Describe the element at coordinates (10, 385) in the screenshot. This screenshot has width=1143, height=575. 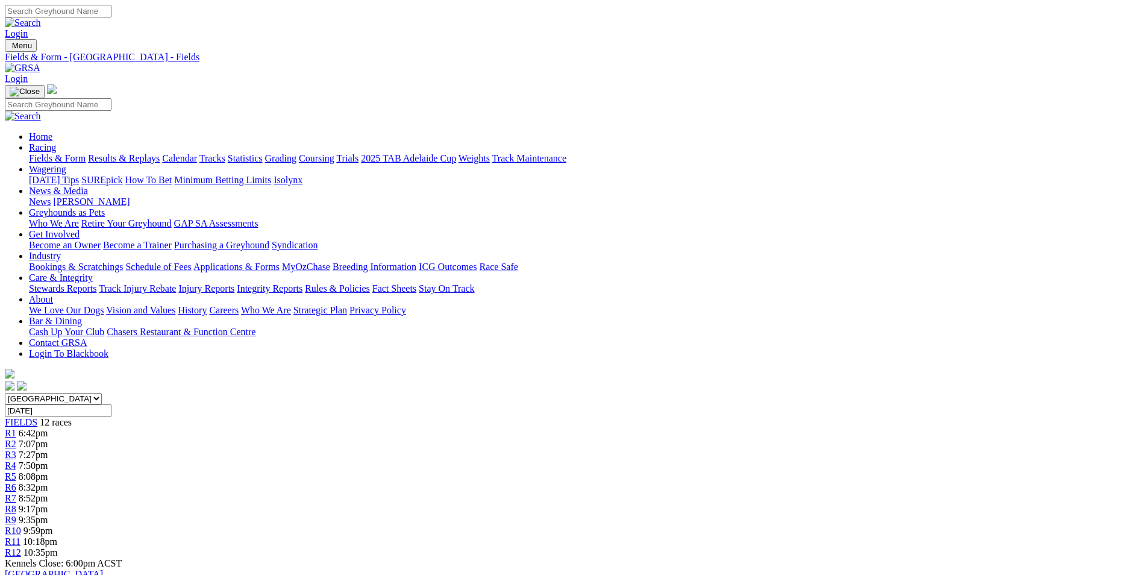
I see `img: facebook.svg` at that location.